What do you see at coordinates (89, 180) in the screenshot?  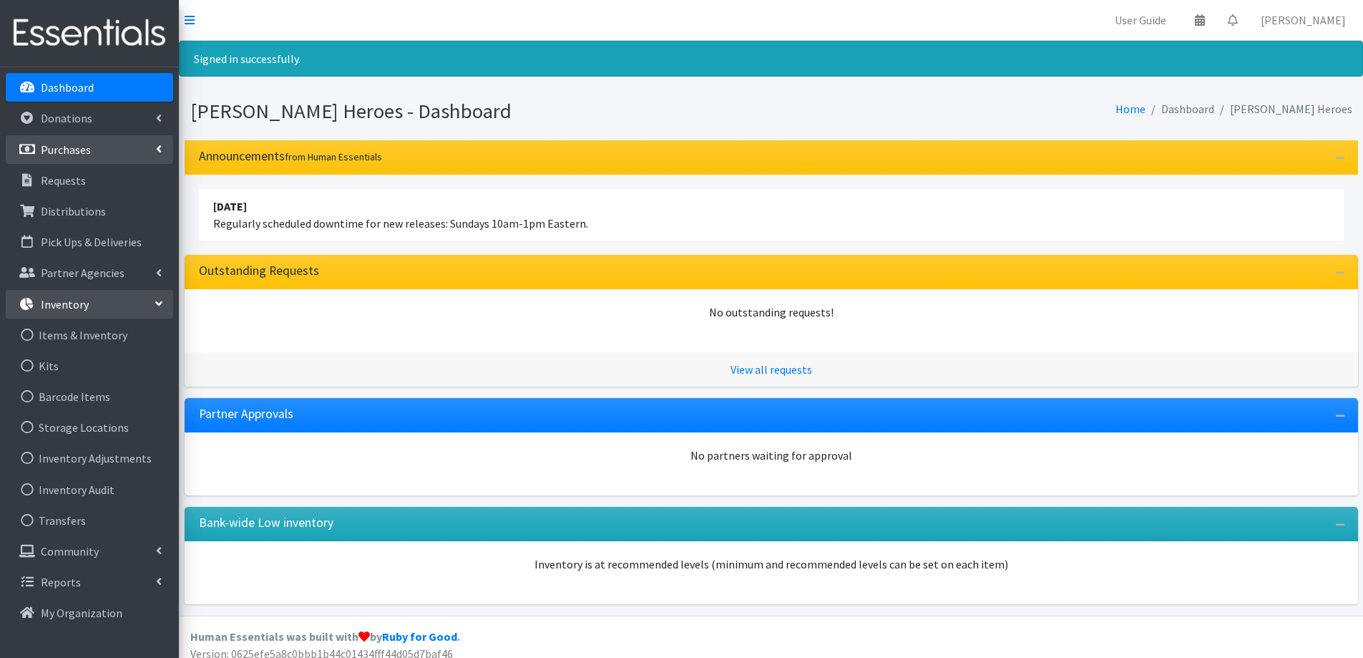 I see `a: Requests` at bounding box center [89, 180].